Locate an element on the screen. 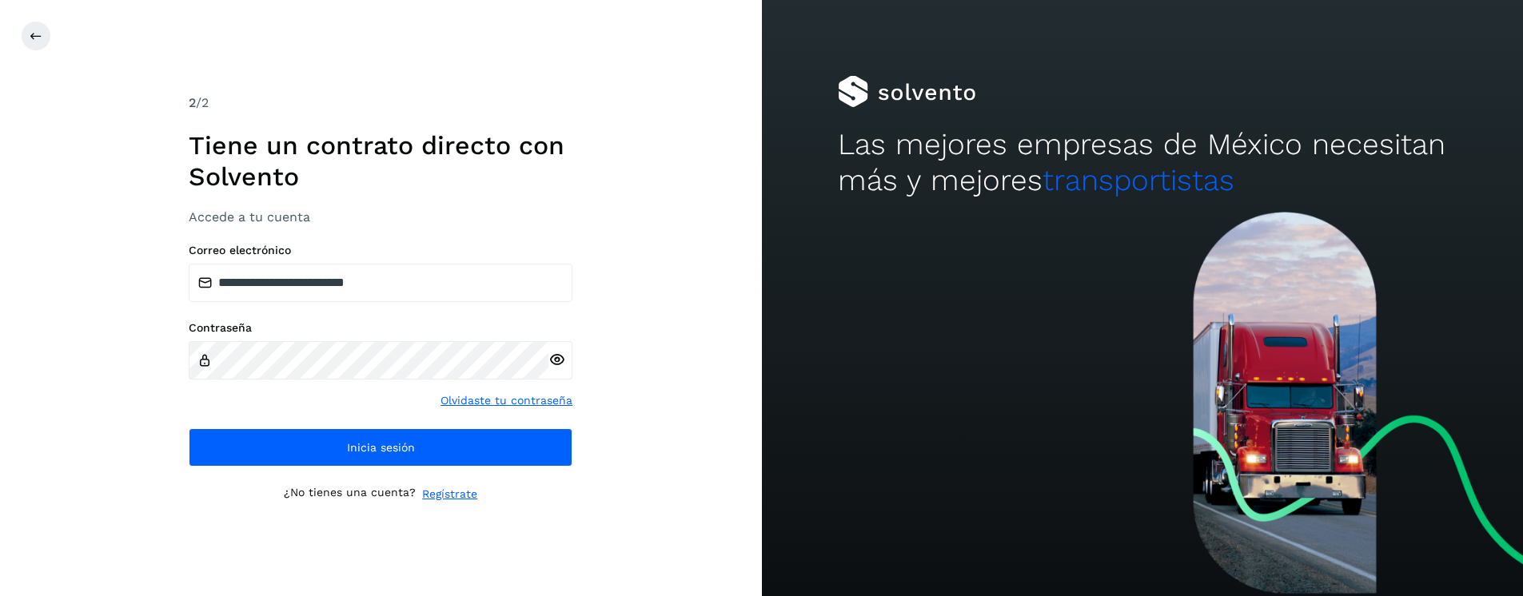  h1: Tiene un contrato directo con Solvento is located at coordinates (381, 161).